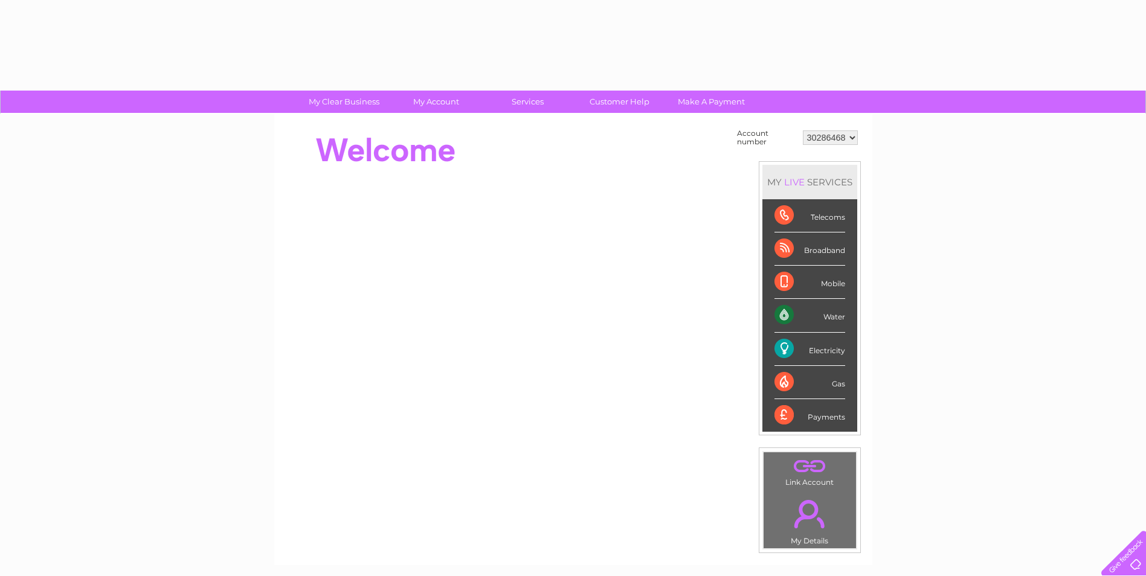 This screenshot has width=1146, height=576. What do you see at coordinates (527, 101) in the screenshot?
I see `a: Services` at bounding box center [527, 101].